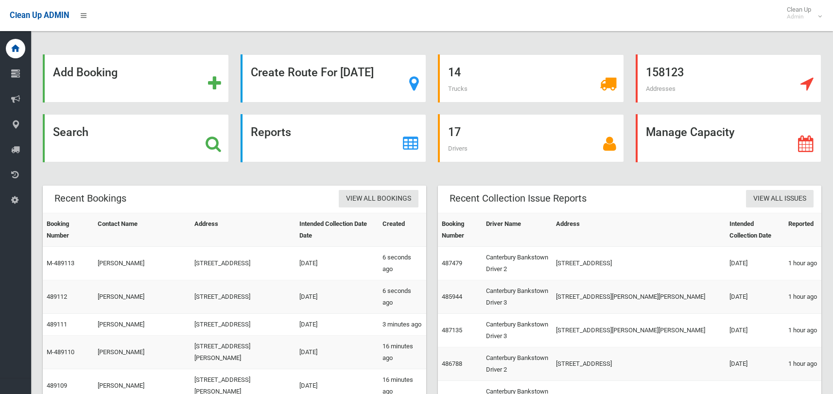 The image size is (833, 394). I want to click on small: Admin, so click(799, 17).